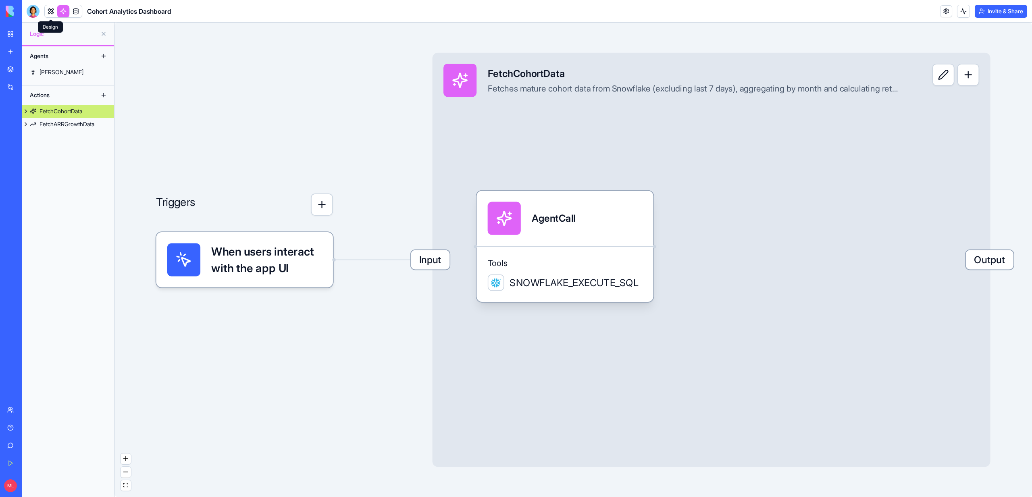 The height and width of the screenshot is (497, 1032). Describe the element at coordinates (176, 204) in the screenshot. I see `p: Triggers` at that location.